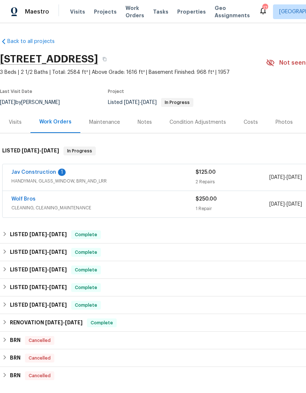  Describe the element at coordinates (105, 12) in the screenshot. I see `span: Projects` at that location.